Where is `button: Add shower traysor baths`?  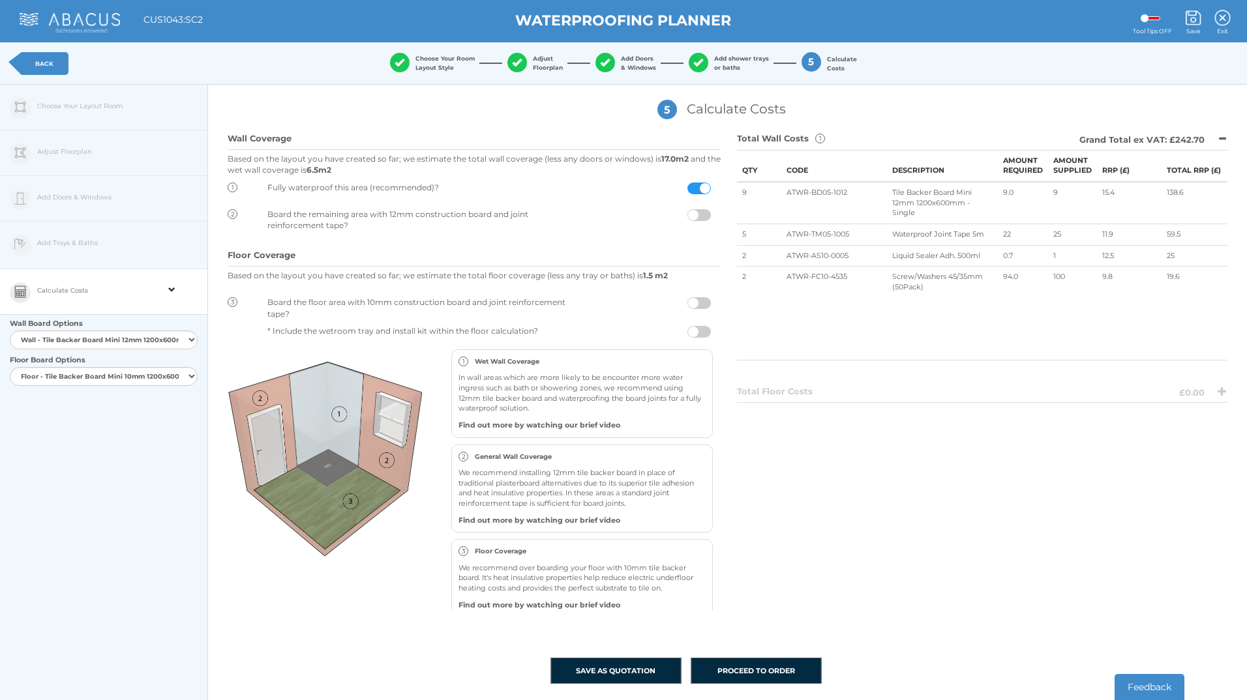 button: Add shower traysor baths is located at coordinates (728, 63).